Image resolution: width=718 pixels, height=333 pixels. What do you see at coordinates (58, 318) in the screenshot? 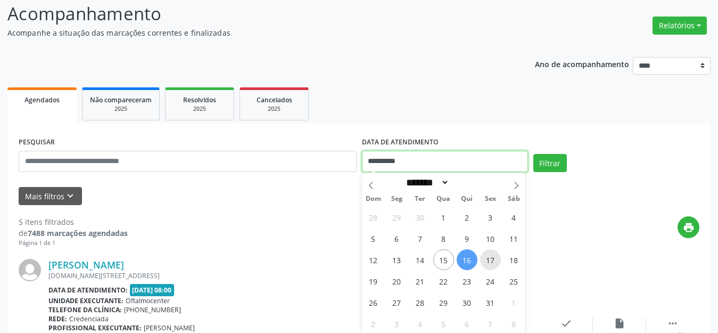
I see `b: Rede:` at bounding box center [58, 318].